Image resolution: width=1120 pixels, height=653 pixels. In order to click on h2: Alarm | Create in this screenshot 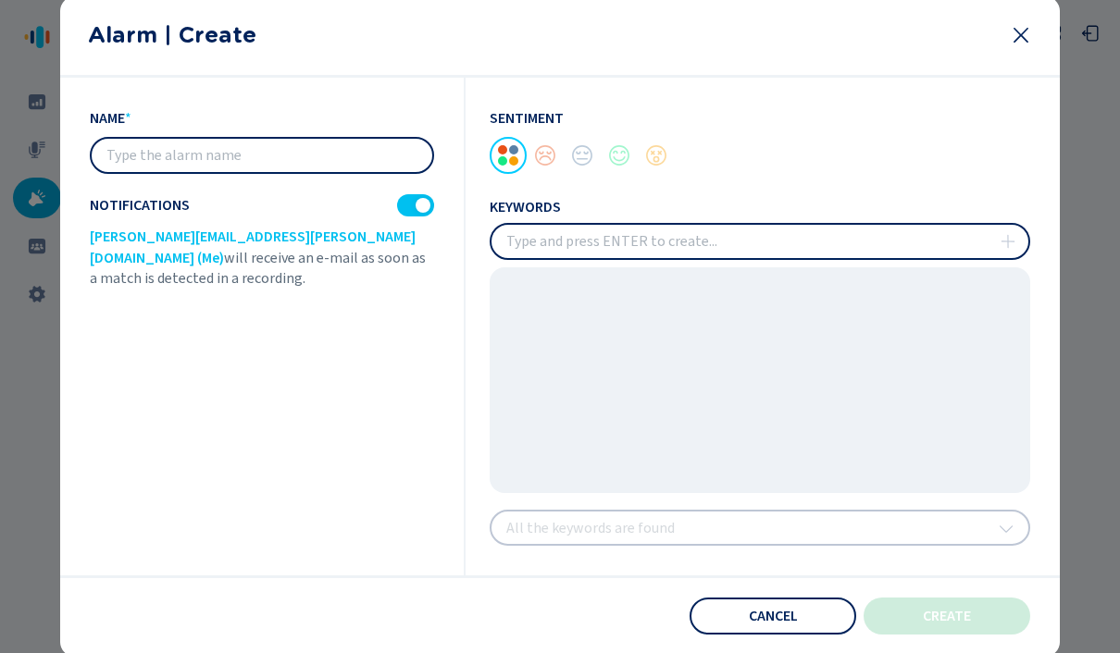, I will do `click(541, 35)`.